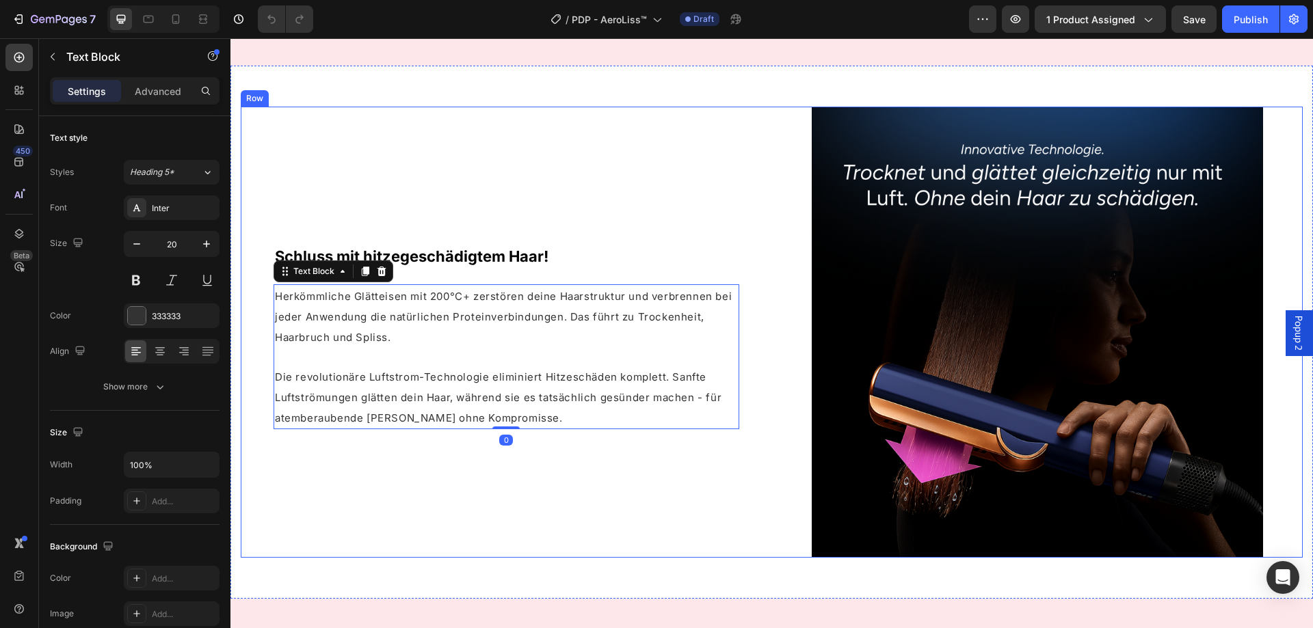 The image size is (1313, 628). What do you see at coordinates (68, 138) in the screenshot?
I see `div: Text style` at bounding box center [68, 138].